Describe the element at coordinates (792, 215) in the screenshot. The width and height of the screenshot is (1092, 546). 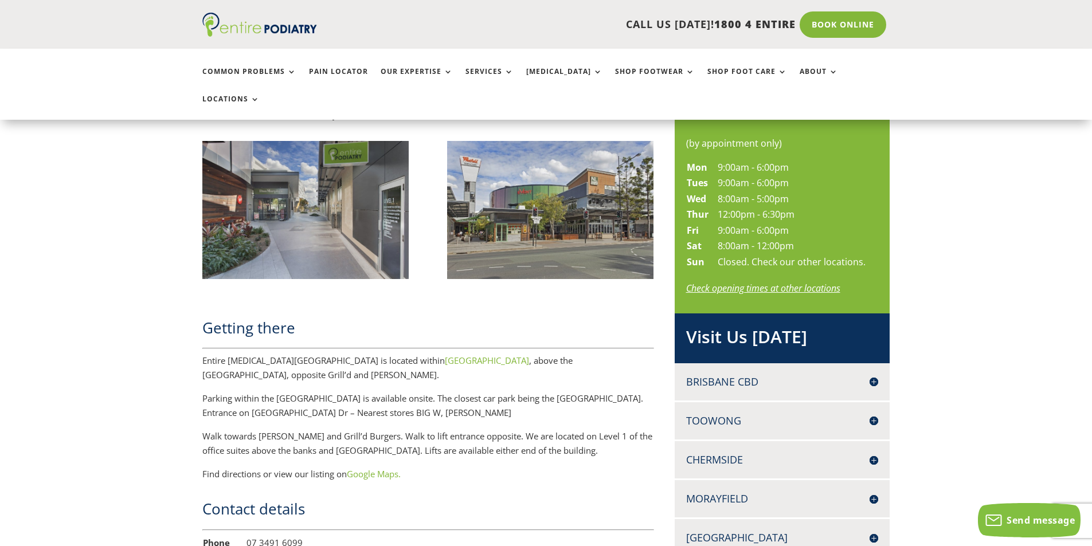
I see `td: 12:00pm - 6:30pm` at that location.